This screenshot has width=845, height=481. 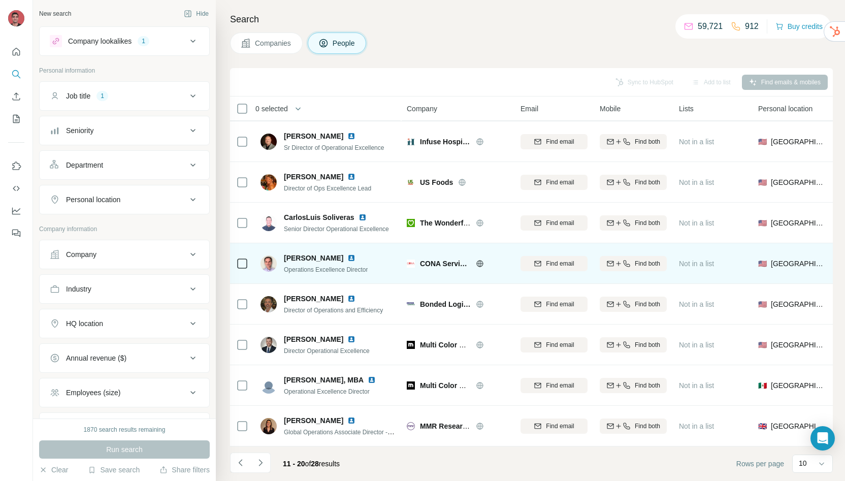 I want to click on button: Feedback, so click(x=16, y=233).